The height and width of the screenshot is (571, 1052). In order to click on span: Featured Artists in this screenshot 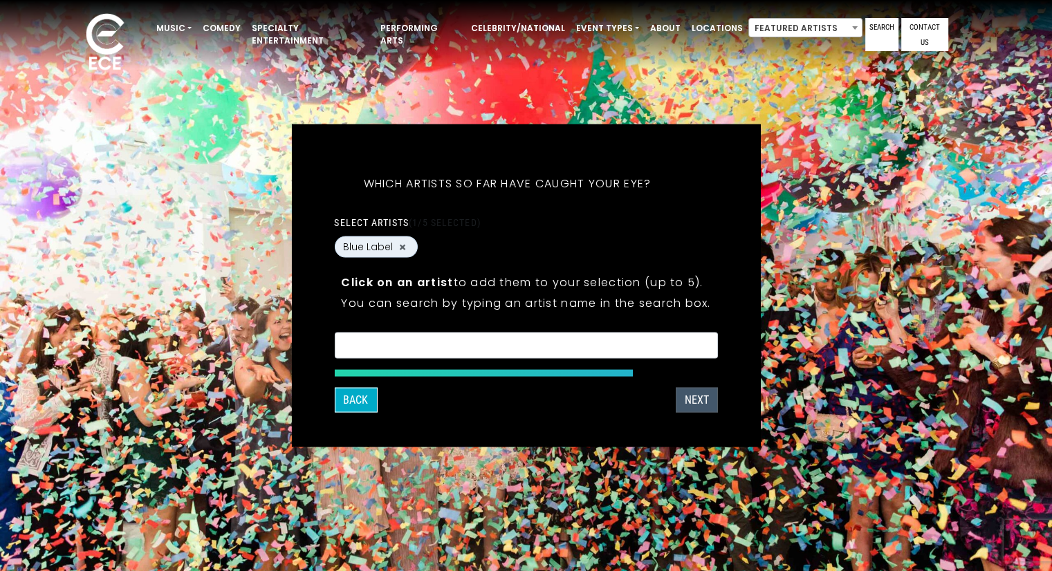, I will do `click(805, 28)`.